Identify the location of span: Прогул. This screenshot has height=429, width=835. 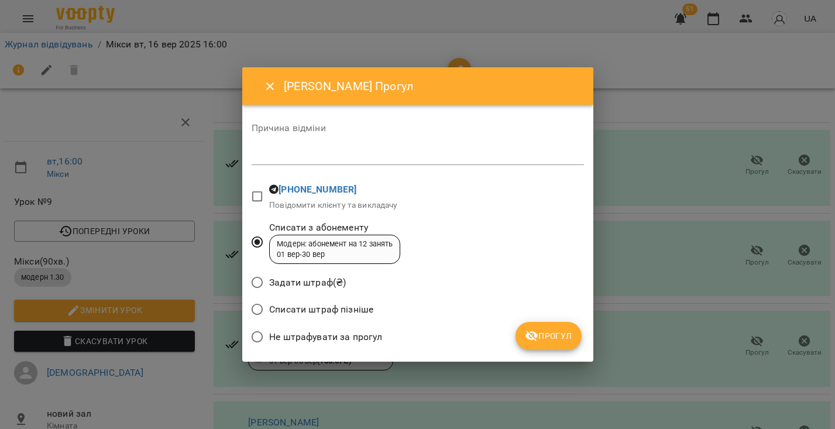
(548, 336).